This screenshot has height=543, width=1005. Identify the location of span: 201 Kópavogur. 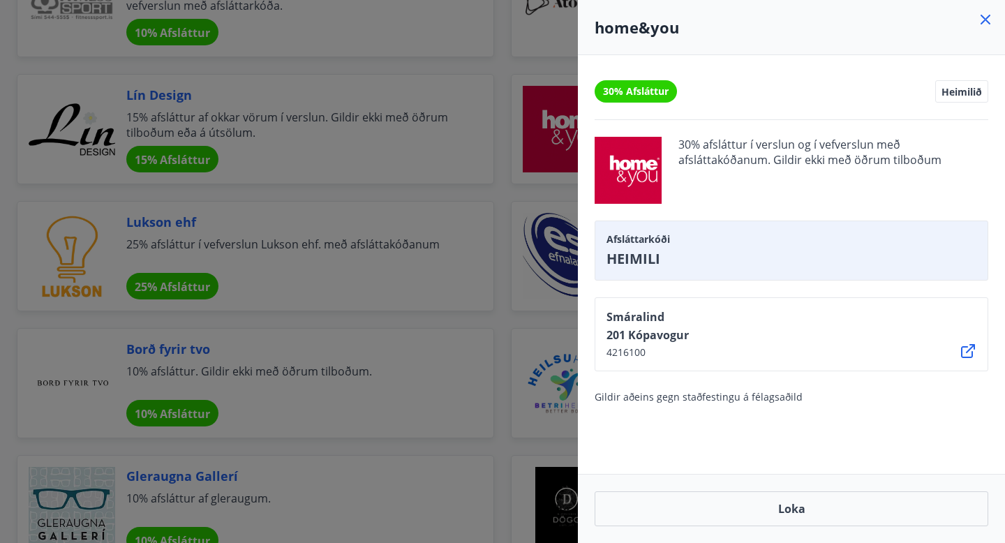
(647, 335).